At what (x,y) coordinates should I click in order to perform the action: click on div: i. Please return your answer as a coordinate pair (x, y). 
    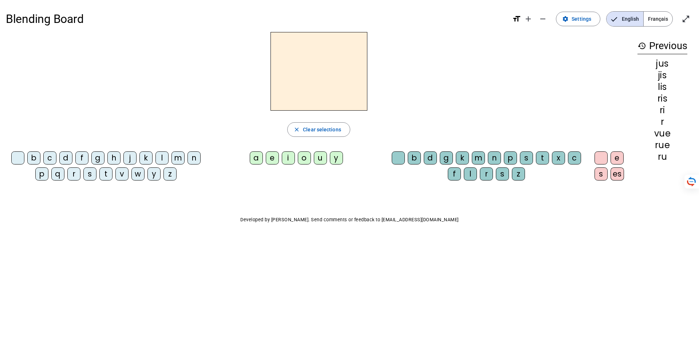
    Looking at the image, I should click on (288, 158).